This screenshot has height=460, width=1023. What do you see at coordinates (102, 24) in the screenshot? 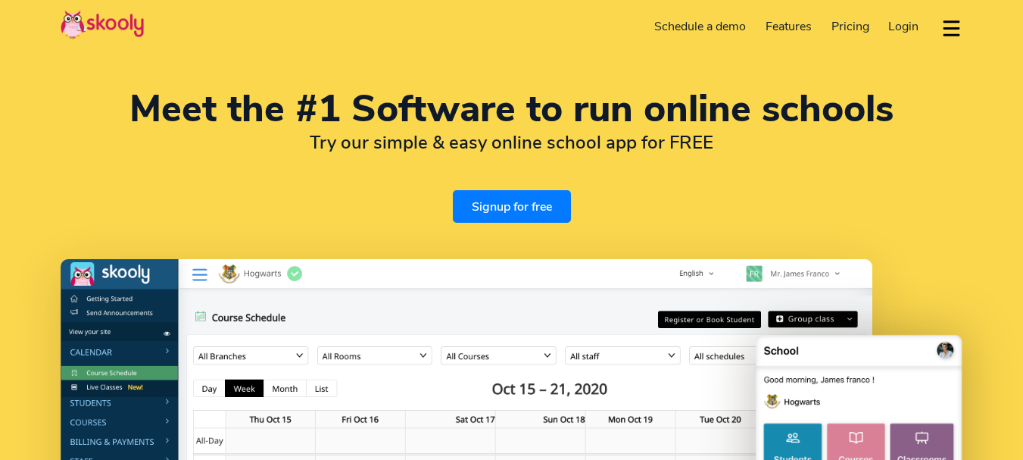
I see `img: Skooly` at bounding box center [102, 24].